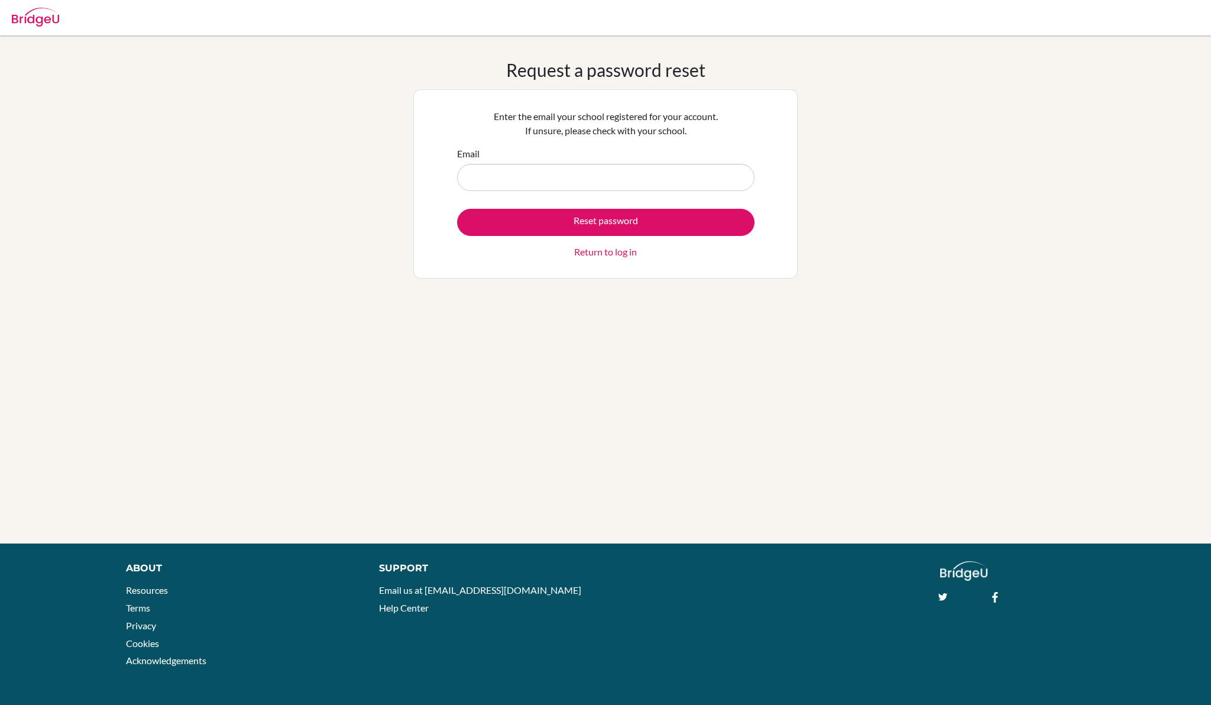  What do you see at coordinates (404, 607) in the screenshot?
I see `a: Help Center` at bounding box center [404, 607].